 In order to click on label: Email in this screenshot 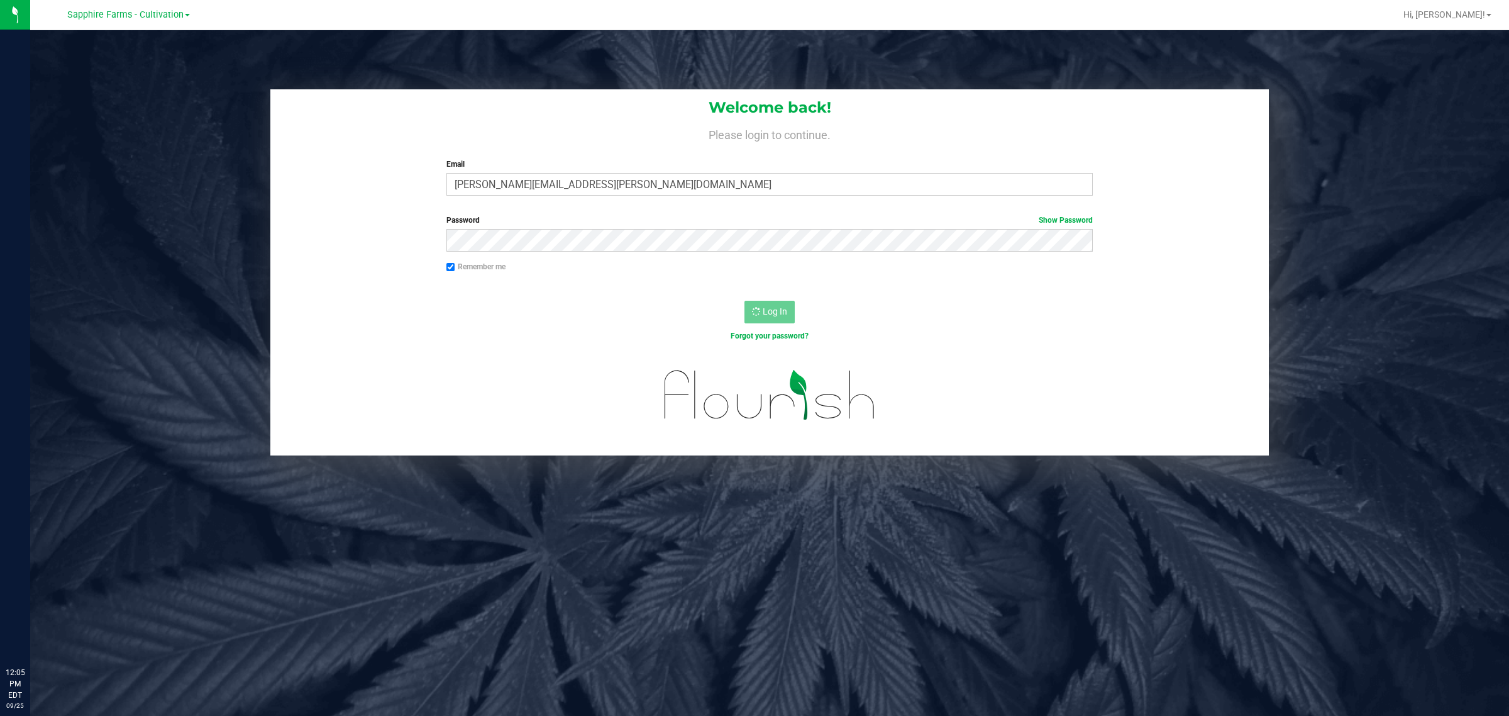, I will do `click(770, 164)`.